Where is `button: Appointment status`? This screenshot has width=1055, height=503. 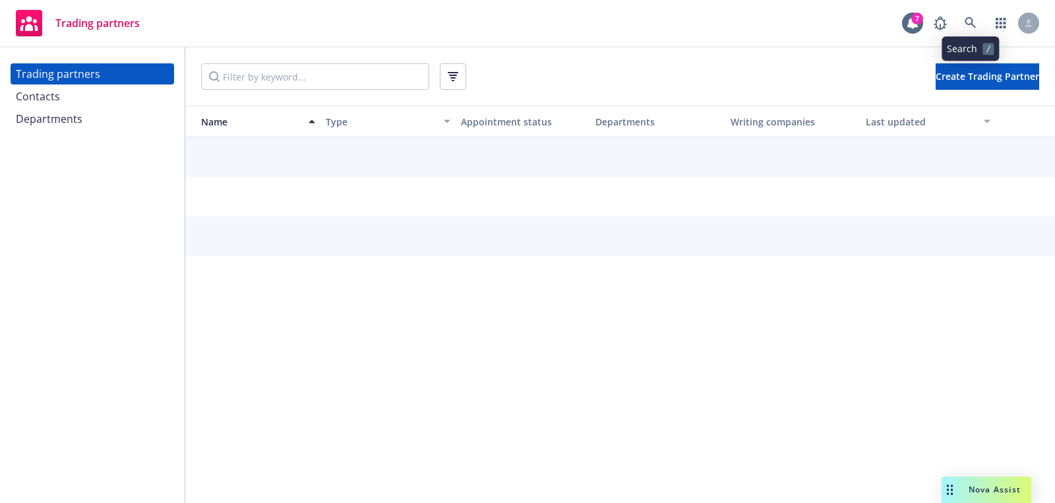
button: Appointment status is located at coordinates (523, 121).